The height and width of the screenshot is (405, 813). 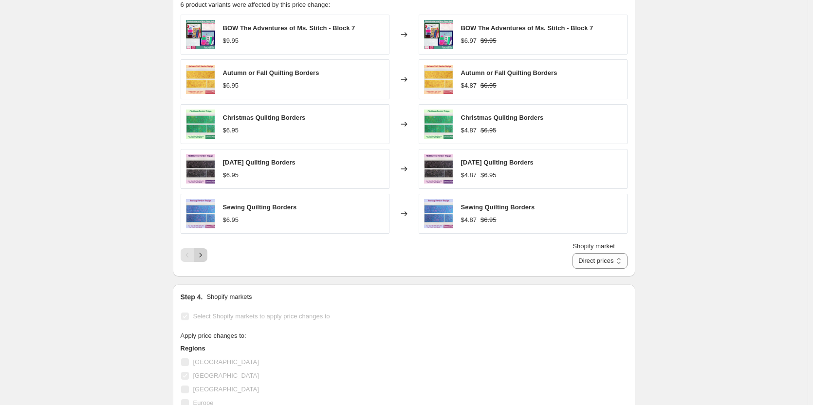 I want to click on span: 6 product variants were affected by this price change:, so click(x=256, y=4).